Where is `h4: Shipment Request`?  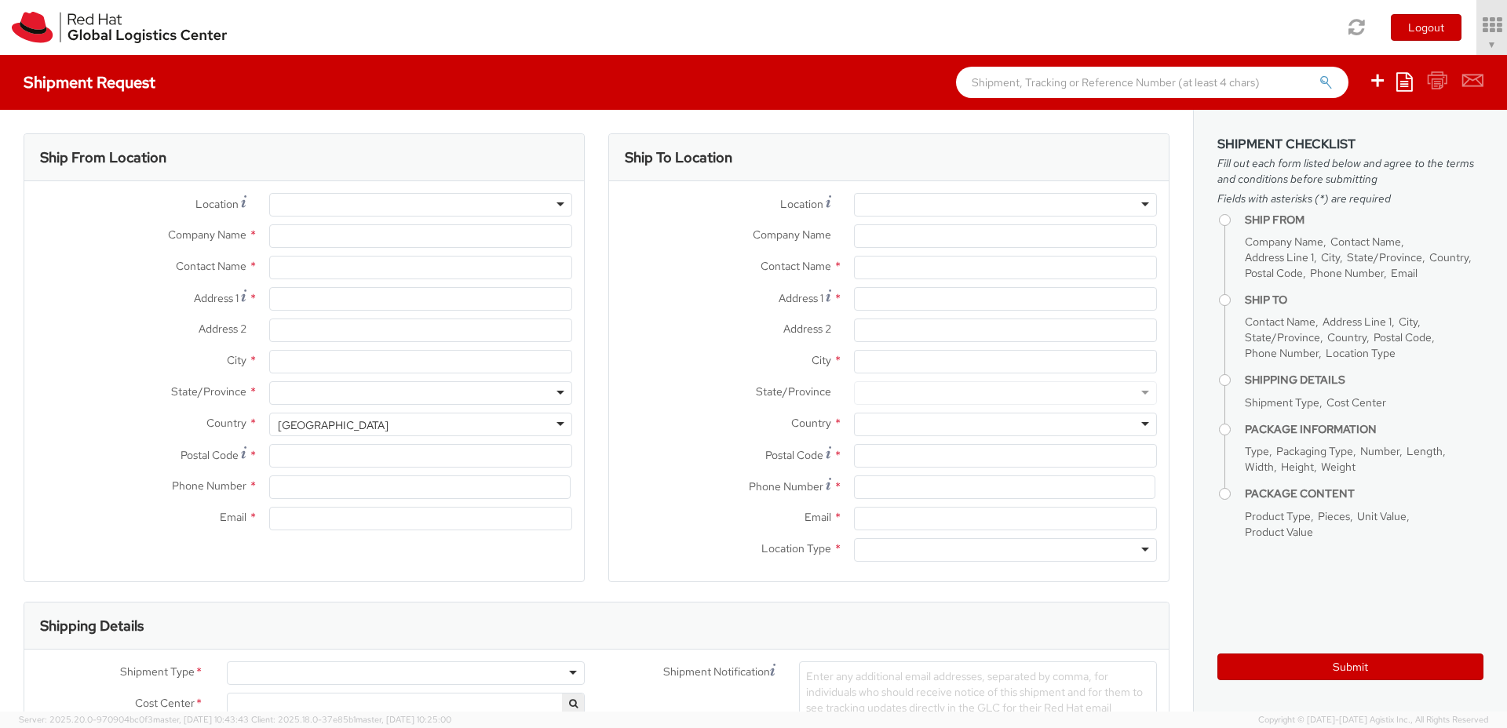 h4: Shipment Request is located at coordinates (89, 82).